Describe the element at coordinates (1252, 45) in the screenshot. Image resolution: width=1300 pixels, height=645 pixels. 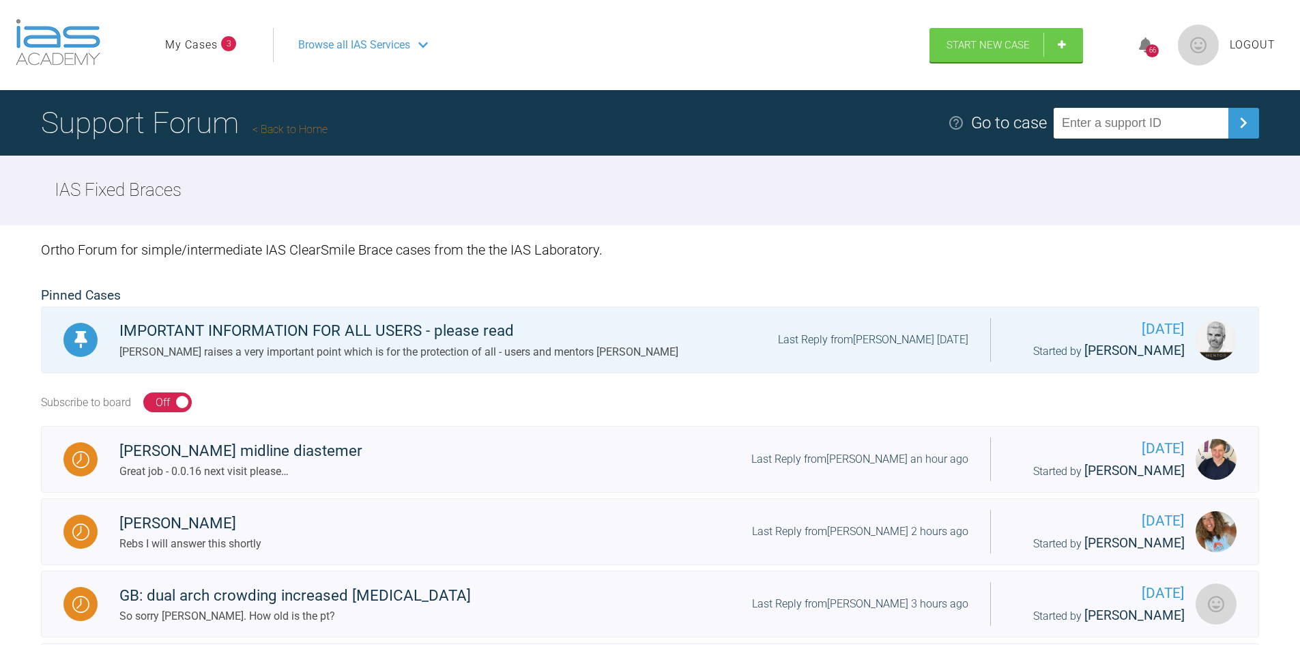
I see `a: Logout` at that location.